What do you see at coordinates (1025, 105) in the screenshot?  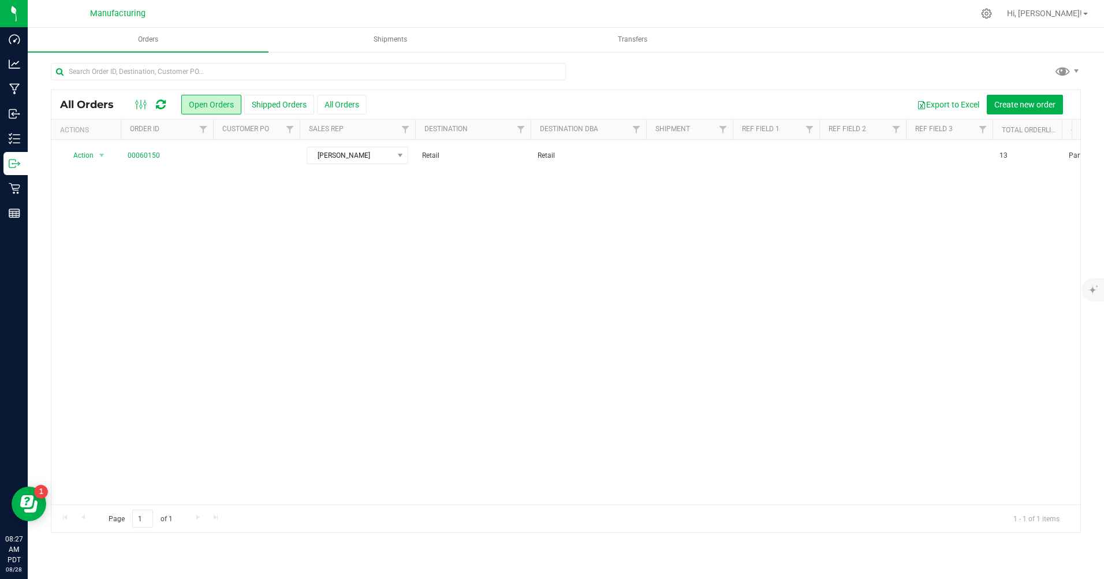 I see `span: Create new order` at bounding box center [1025, 105].